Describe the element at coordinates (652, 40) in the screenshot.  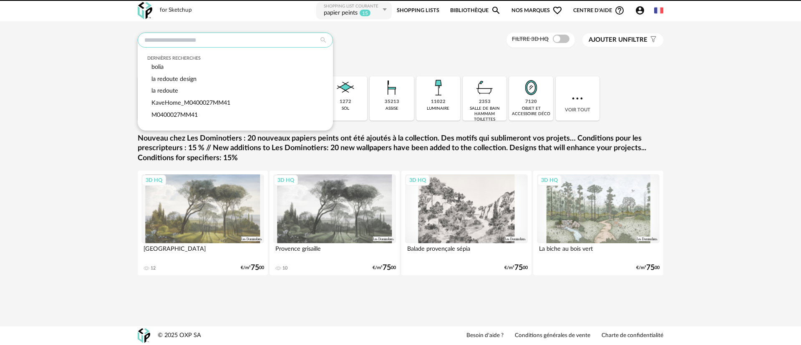
I see `span: Filter icon` at that location.